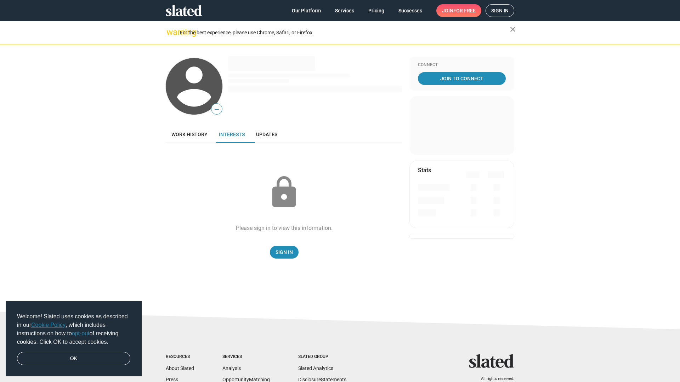 The image size is (680, 382). Describe the element at coordinates (267, 135) in the screenshot. I see `a: Updates` at that location.